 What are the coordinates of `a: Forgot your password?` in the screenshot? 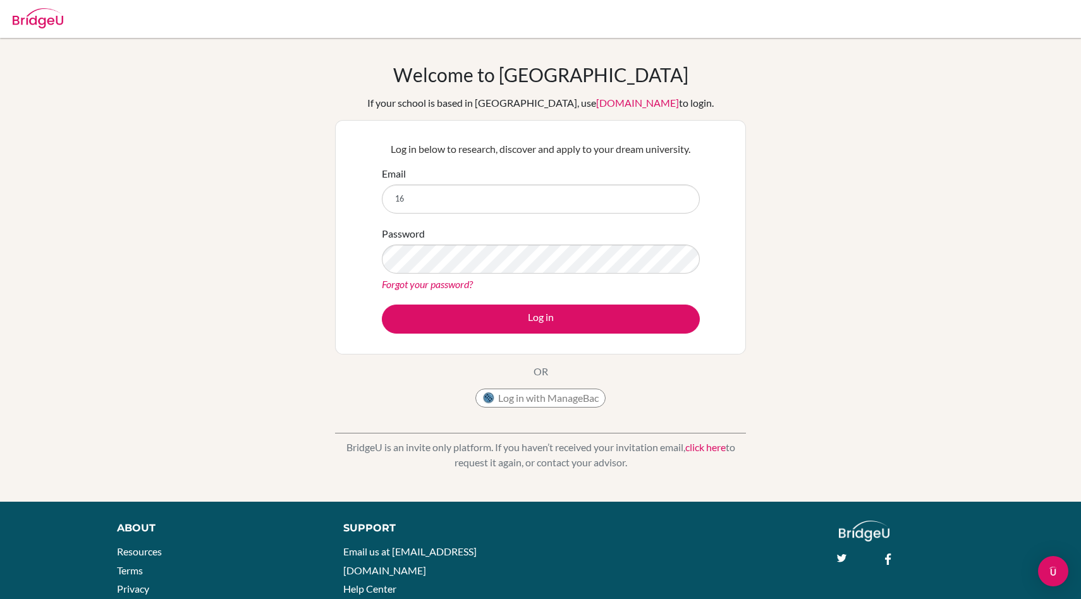 It's located at (427, 284).